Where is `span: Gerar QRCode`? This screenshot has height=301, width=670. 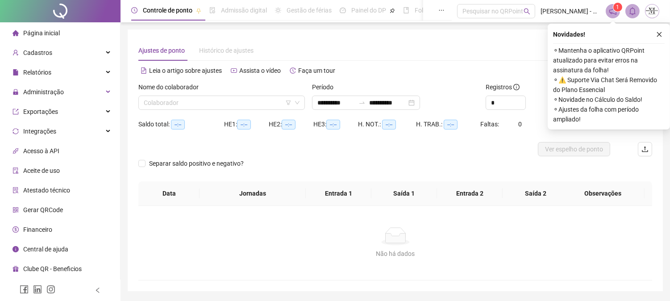
span: Gerar QRCode is located at coordinates (43, 210).